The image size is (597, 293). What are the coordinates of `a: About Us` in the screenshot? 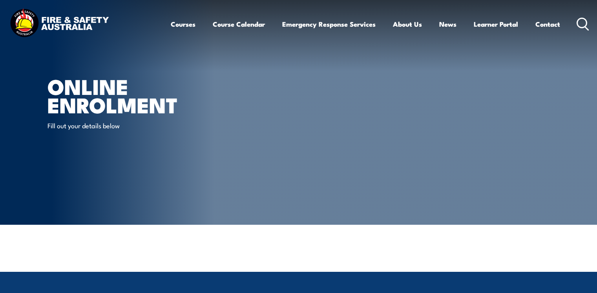 It's located at (407, 24).